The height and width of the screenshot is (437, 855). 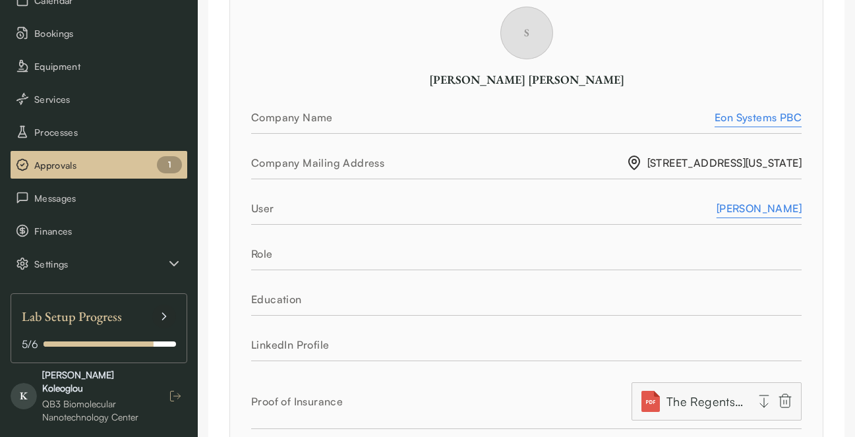 What do you see at coordinates (108, 165) in the screenshot?
I see `span: Approvals` at bounding box center [108, 165].